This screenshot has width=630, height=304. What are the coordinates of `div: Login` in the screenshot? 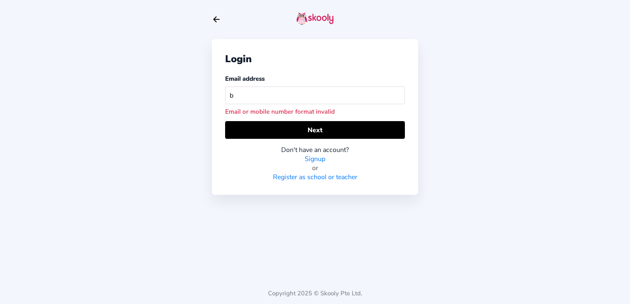 It's located at (315, 59).